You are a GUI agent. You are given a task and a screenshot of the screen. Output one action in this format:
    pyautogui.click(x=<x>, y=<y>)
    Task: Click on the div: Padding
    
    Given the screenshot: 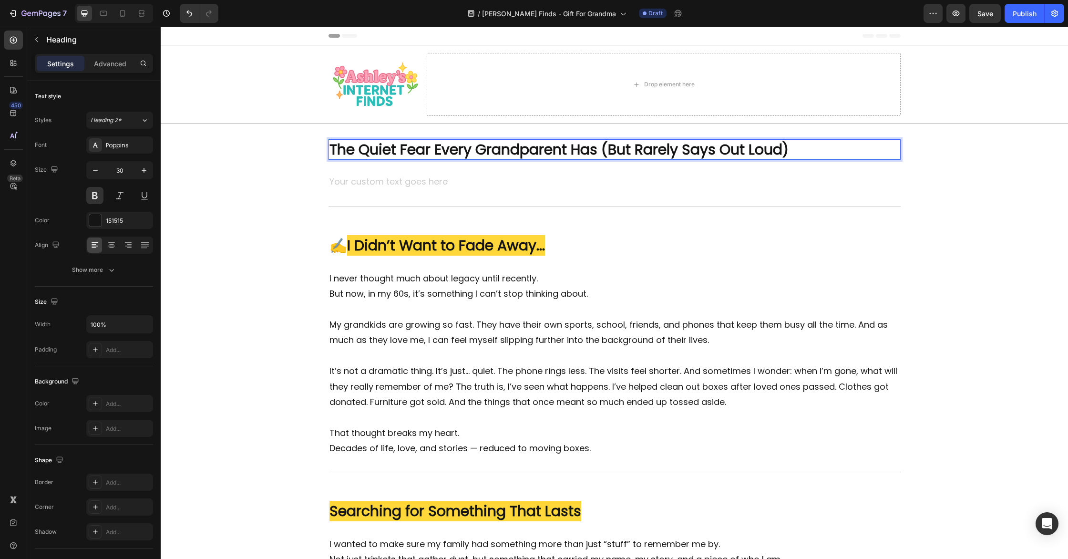 What is the action you would take?
    pyautogui.click(x=46, y=350)
    